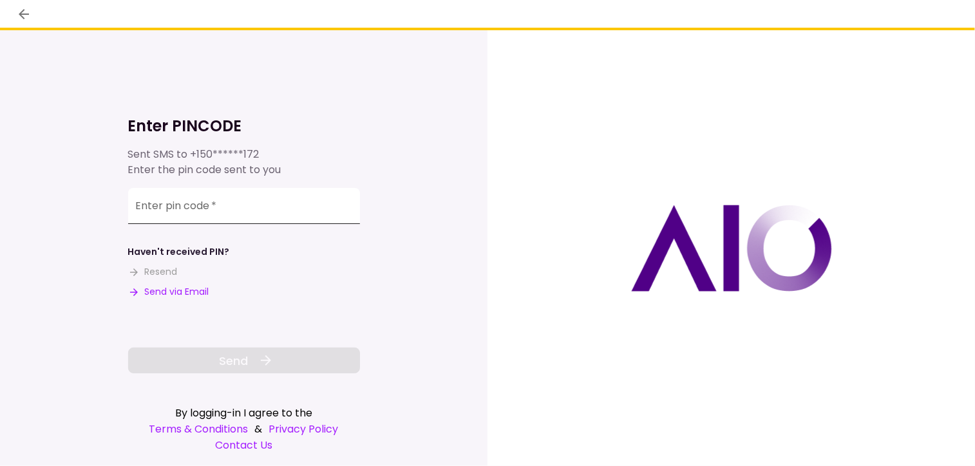 This screenshot has width=975, height=466. What do you see at coordinates (244, 445) in the screenshot?
I see `a: Contact Us` at bounding box center [244, 445].